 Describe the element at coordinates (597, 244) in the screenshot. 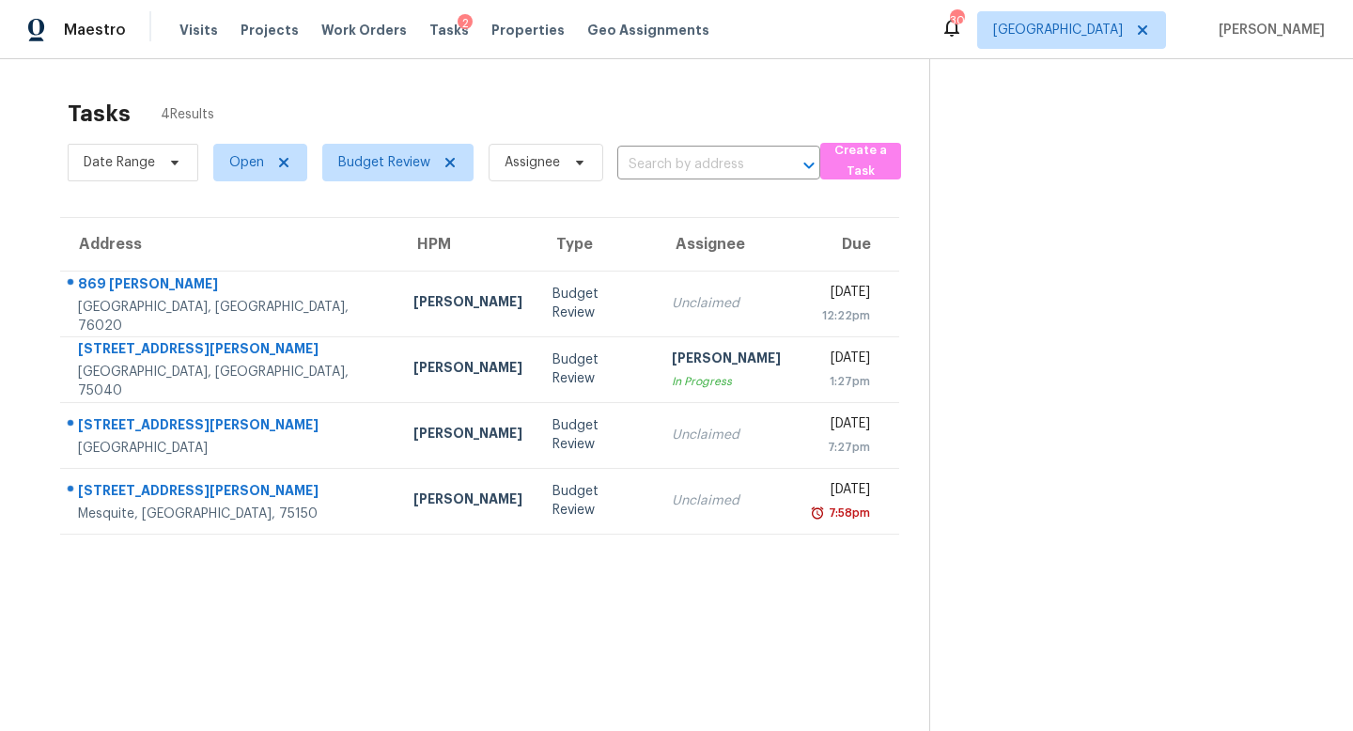

I see `th: Type` at that location.